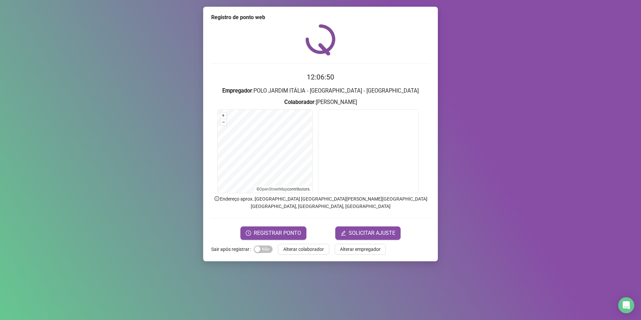 Image resolution: width=641 pixels, height=320 pixels. Describe the element at coordinates (273, 233) in the screenshot. I see `button: REGISTRAR PONTO` at that location.